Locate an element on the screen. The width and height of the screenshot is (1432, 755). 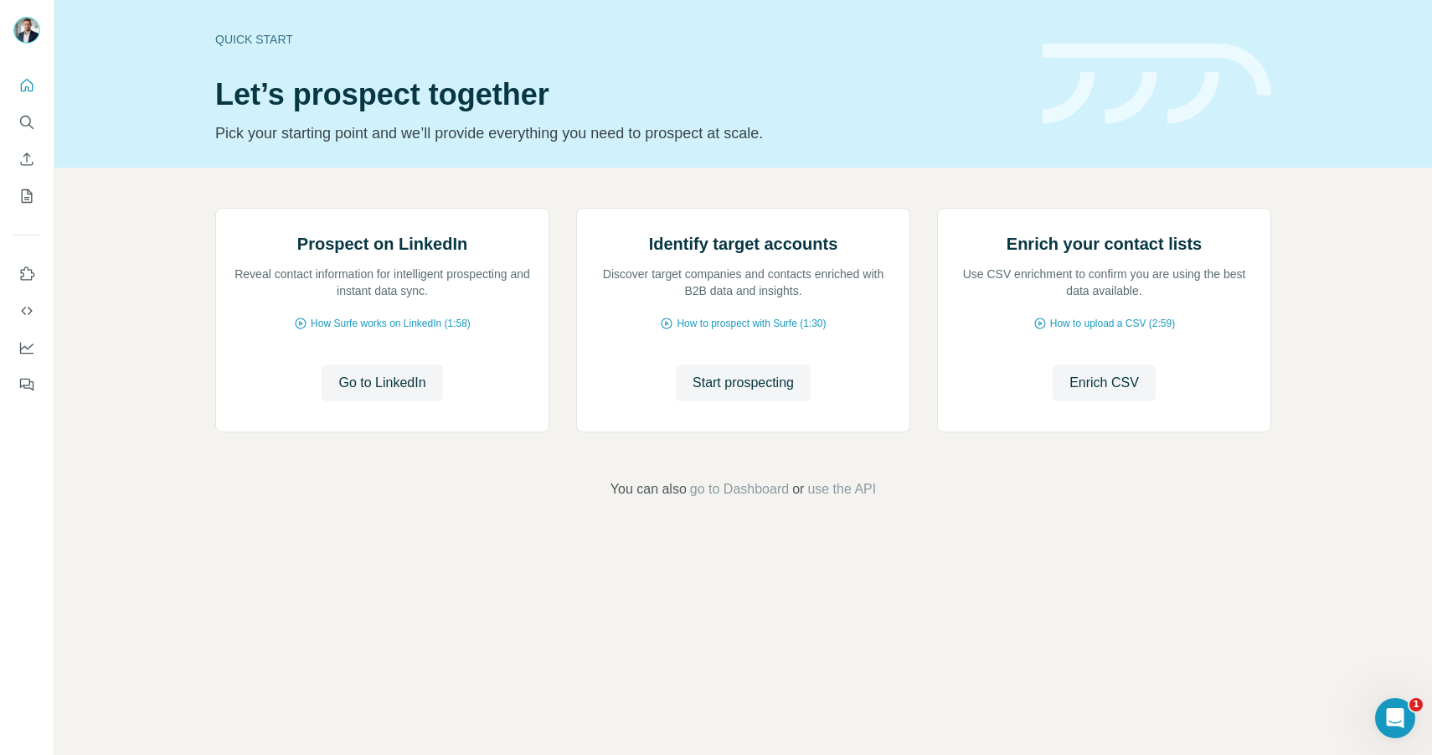
img: Avatar is located at coordinates (27, 30).